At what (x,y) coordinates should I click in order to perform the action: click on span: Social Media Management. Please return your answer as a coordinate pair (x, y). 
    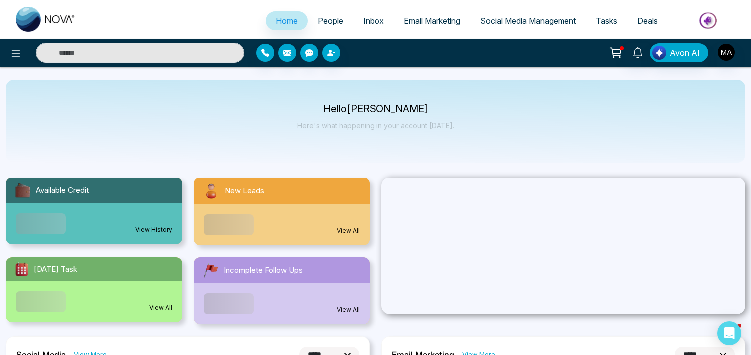
    Looking at the image, I should click on (528, 21).